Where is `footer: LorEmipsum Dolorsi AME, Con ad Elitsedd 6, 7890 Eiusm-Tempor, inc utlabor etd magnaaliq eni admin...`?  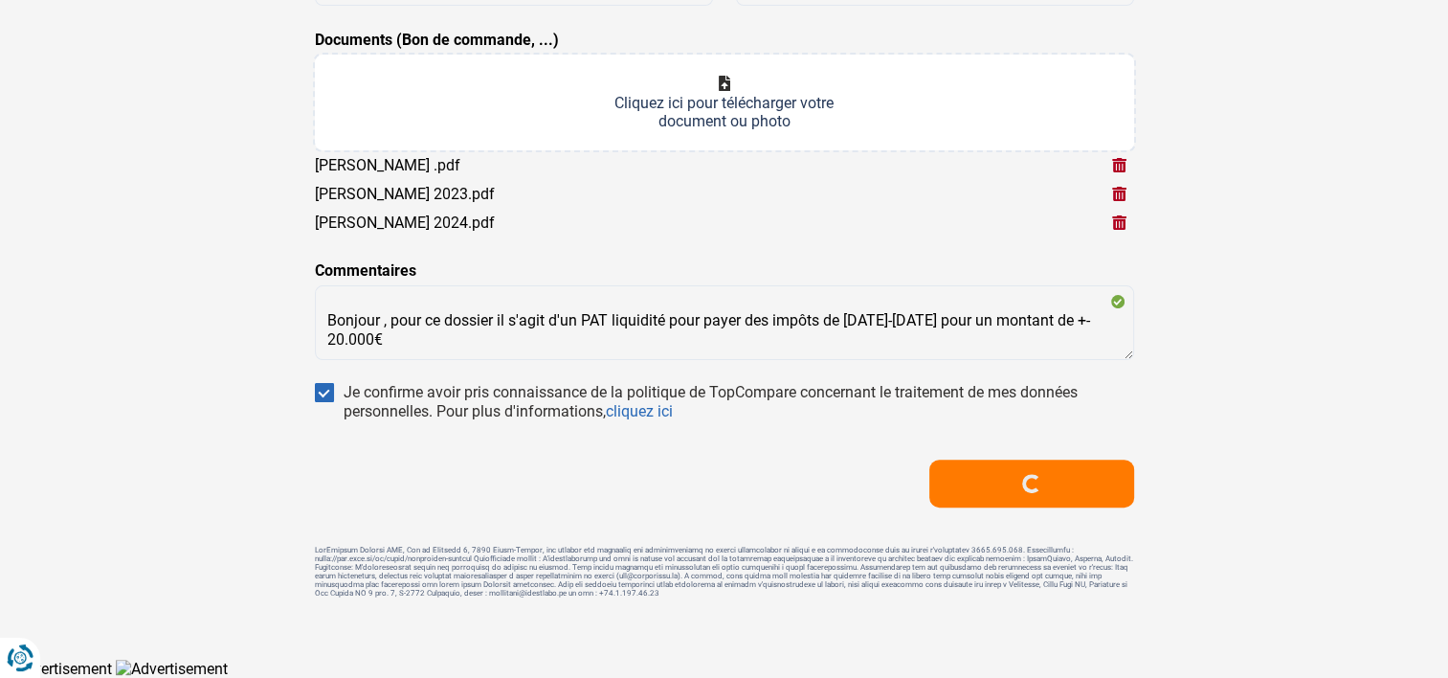
footer: LorEmipsum Dolorsi AME, Con ad Elitsedd 6, 7890 Eiusm-Tempor, inc utlabor etd magnaaliq eni admin... is located at coordinates (724, 571).